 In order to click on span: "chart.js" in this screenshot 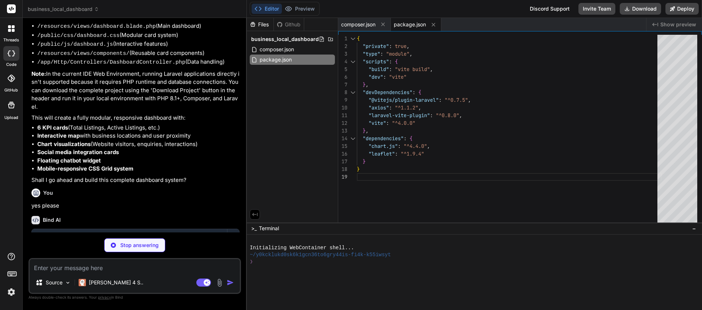, I will do `click(383, 146)`.